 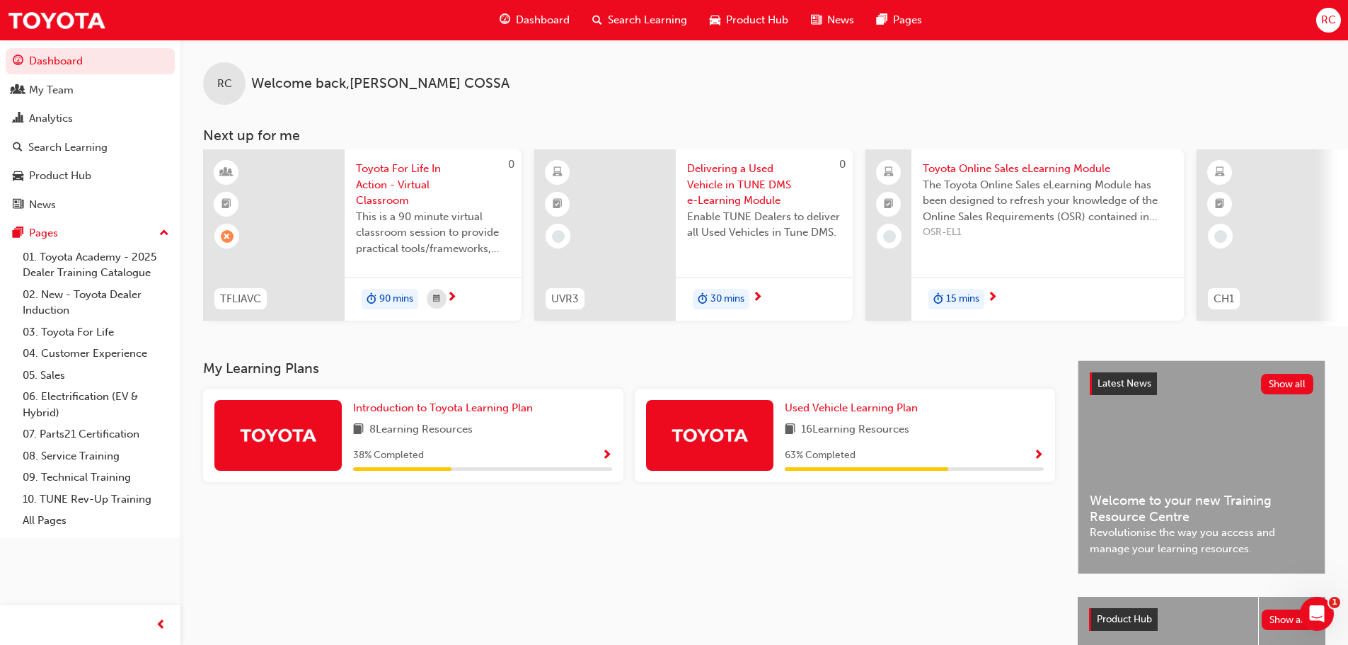 I want to click on div: Pages, so click(x=43, y=233).